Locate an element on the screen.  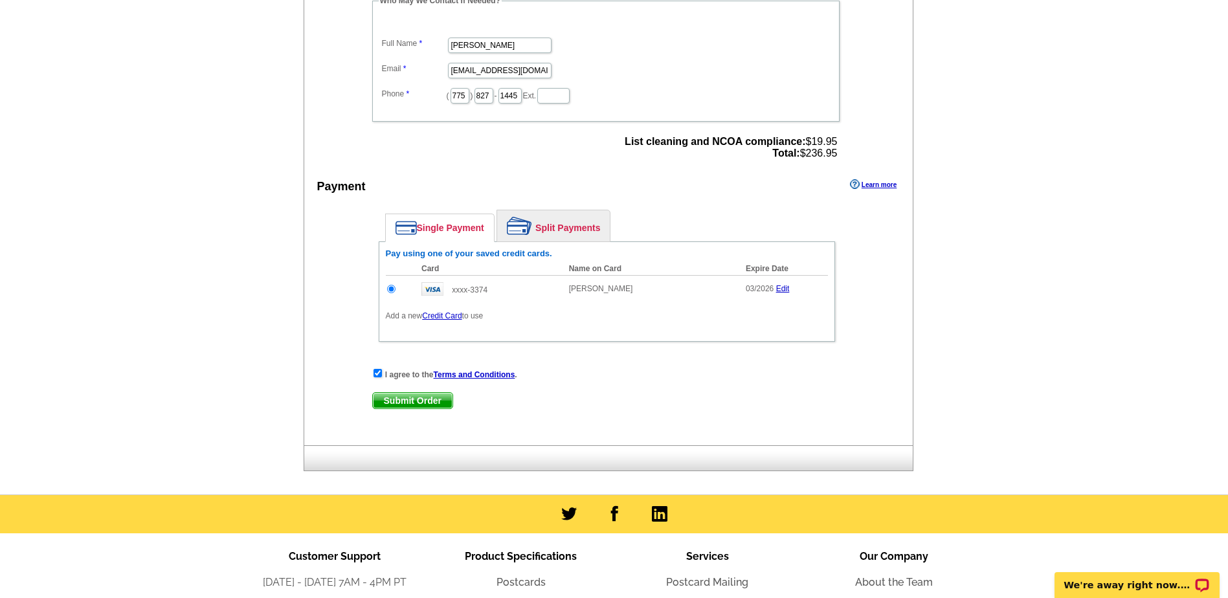
strong: Total: is located at coordinates (786, 153).